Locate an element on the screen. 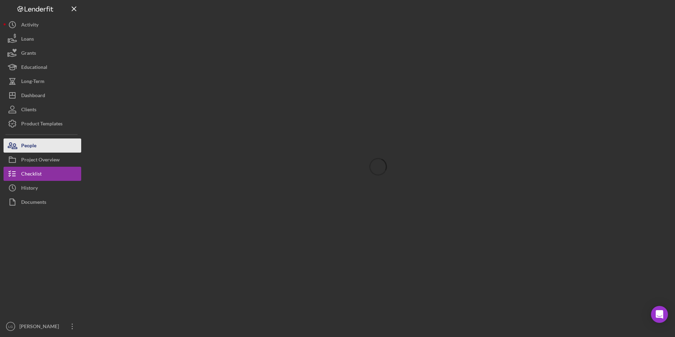  div: Activity is located at coordinates (30, 25).